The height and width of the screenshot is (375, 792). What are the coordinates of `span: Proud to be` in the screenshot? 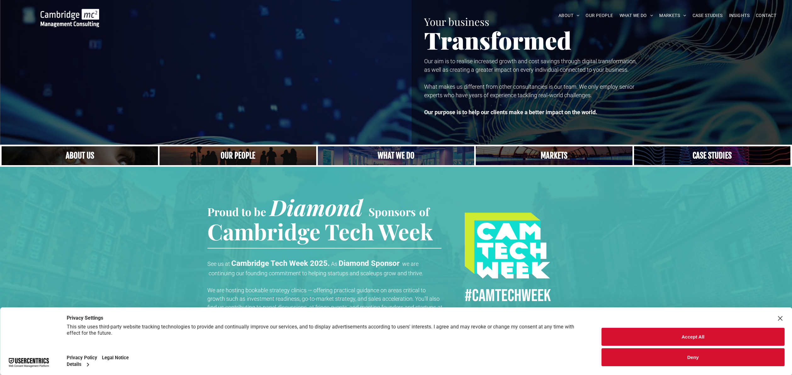 It's located at (237, 212).